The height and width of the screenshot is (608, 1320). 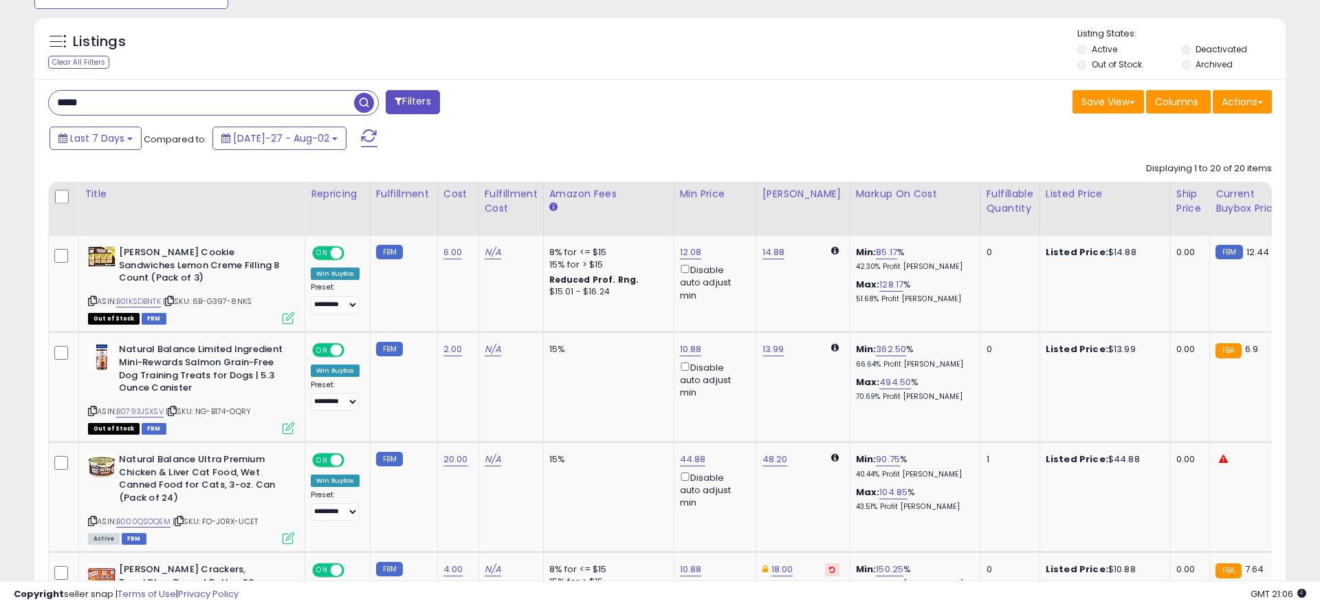 I want to click on span: 2025-08-11 21:06 GMT, so click(x=1278, y=593).